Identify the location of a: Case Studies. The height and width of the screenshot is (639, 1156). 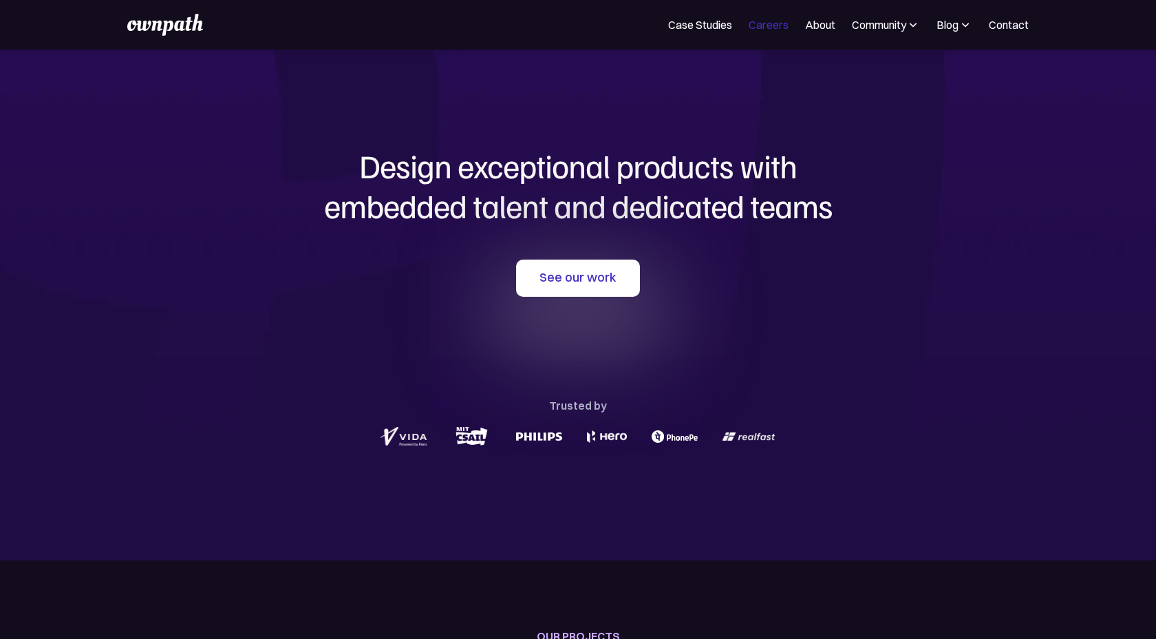
(700, 25).